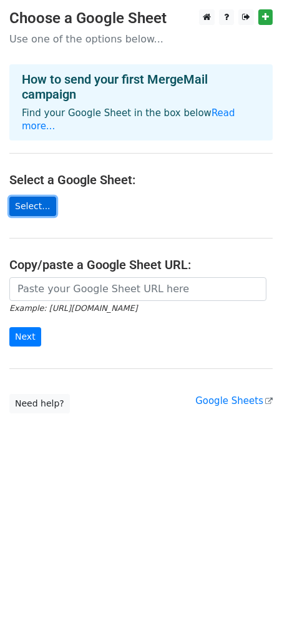  Describe the element at coordinates (39, 403) in the screenshot. I see `a: Need help?` at that location.